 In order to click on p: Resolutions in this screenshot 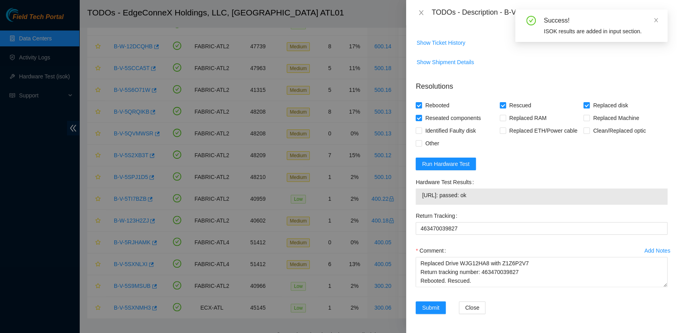, I will do `click(541, 83)`.